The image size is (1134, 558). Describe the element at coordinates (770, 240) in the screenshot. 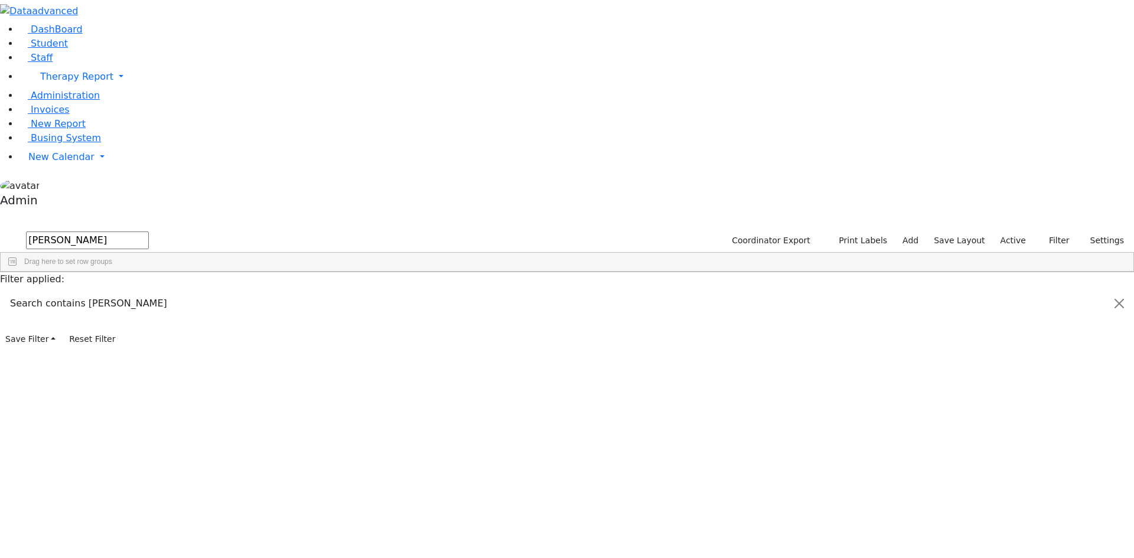

I see `button: Coordinator Export` at that location.